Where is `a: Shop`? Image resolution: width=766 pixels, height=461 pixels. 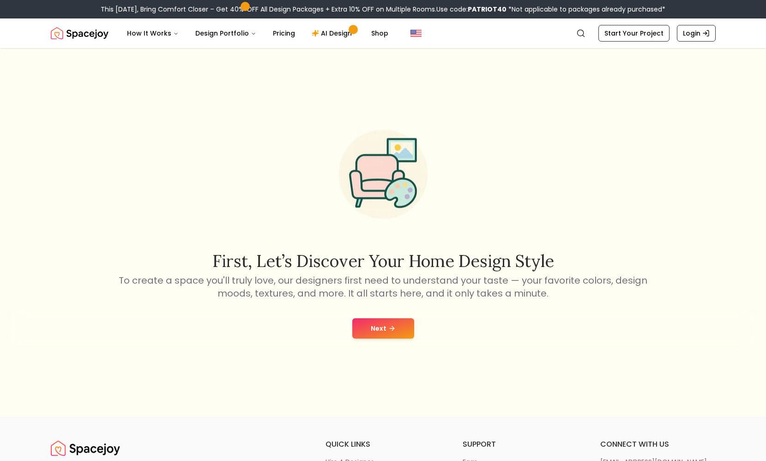
a: Shop is located at coordinates (379, 33).